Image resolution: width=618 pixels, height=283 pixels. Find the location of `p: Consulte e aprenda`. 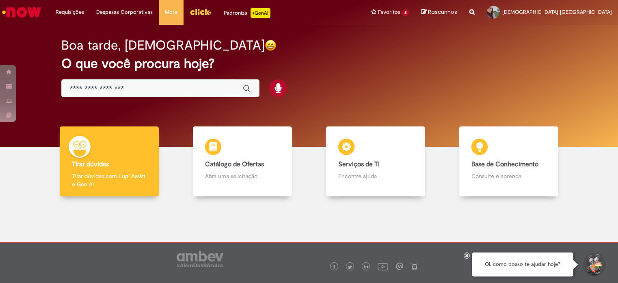

p: Consulte e aprenda is located at coordinates (509, 176).